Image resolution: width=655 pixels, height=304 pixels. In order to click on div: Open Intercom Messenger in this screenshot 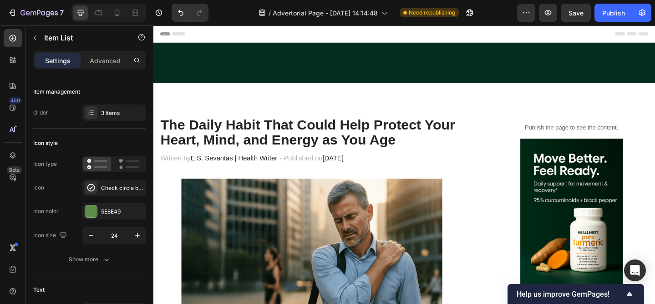, I will do `click(635, 271)`.